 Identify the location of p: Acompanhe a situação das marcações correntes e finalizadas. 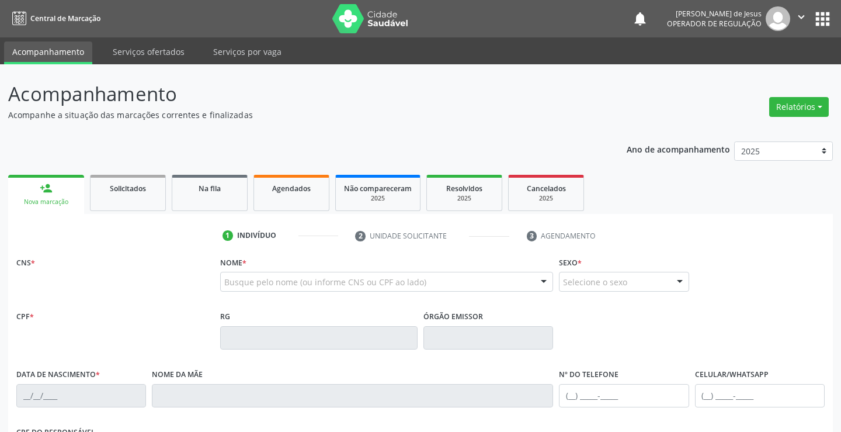
(297, 115).